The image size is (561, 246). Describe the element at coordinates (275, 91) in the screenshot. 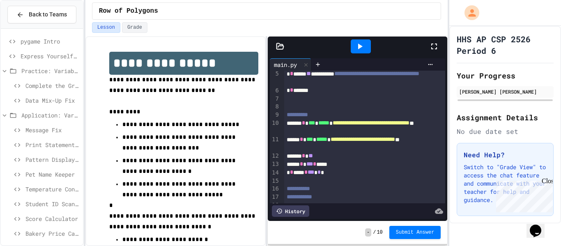

I see `div: 6` at that location.